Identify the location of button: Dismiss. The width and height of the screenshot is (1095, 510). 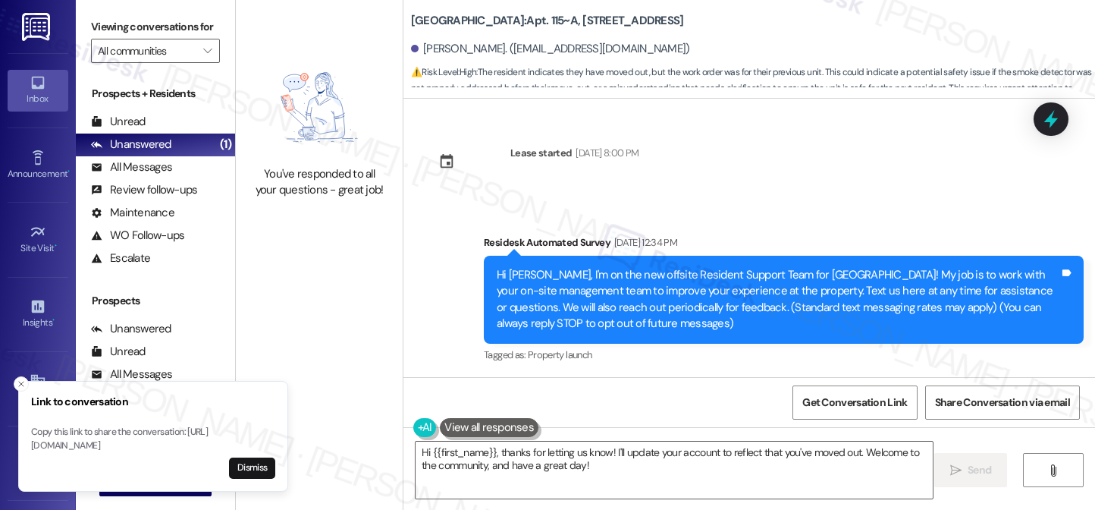
(252, 468).